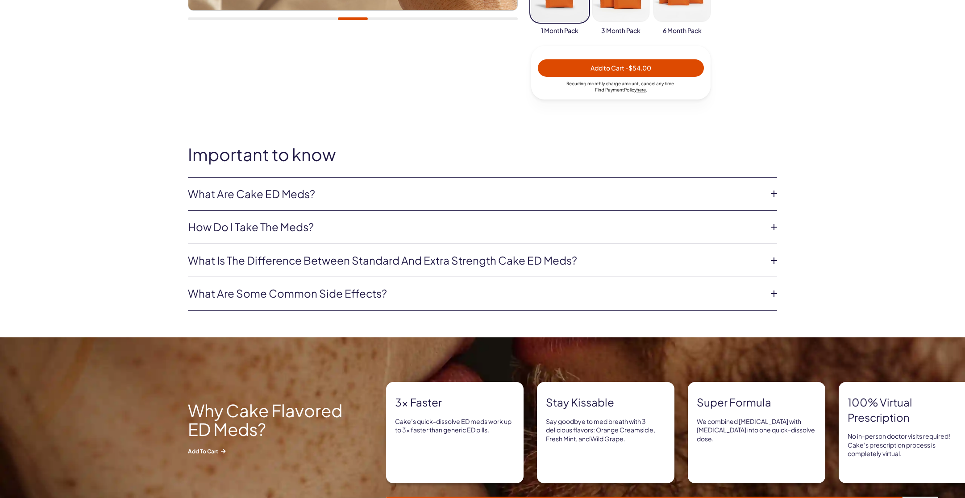 The height and width of the screenshot is (498, 965). I want to click on span: 1 Month Pack, so click(560, 31).